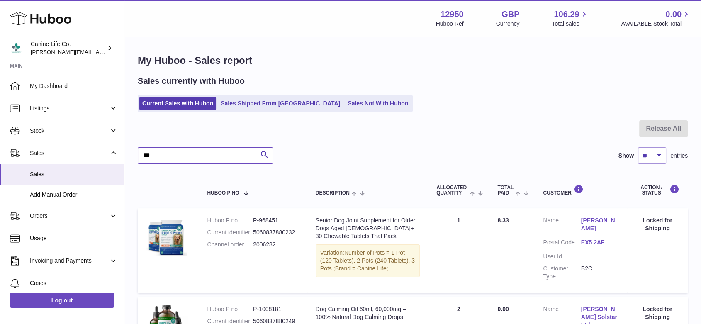  I want to click on a: Sales Not With Huboo, so click(378, 103).